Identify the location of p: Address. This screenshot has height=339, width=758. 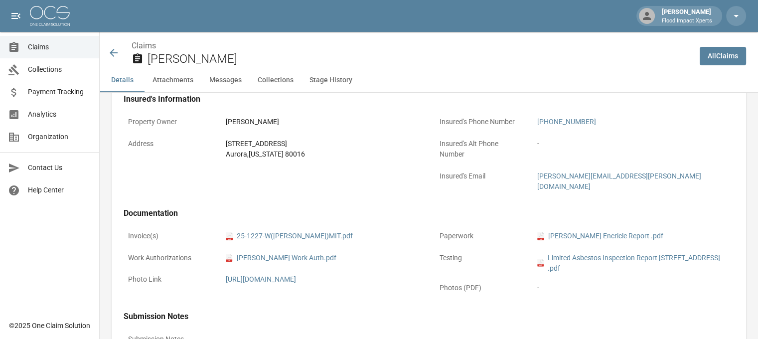
(168, 144).